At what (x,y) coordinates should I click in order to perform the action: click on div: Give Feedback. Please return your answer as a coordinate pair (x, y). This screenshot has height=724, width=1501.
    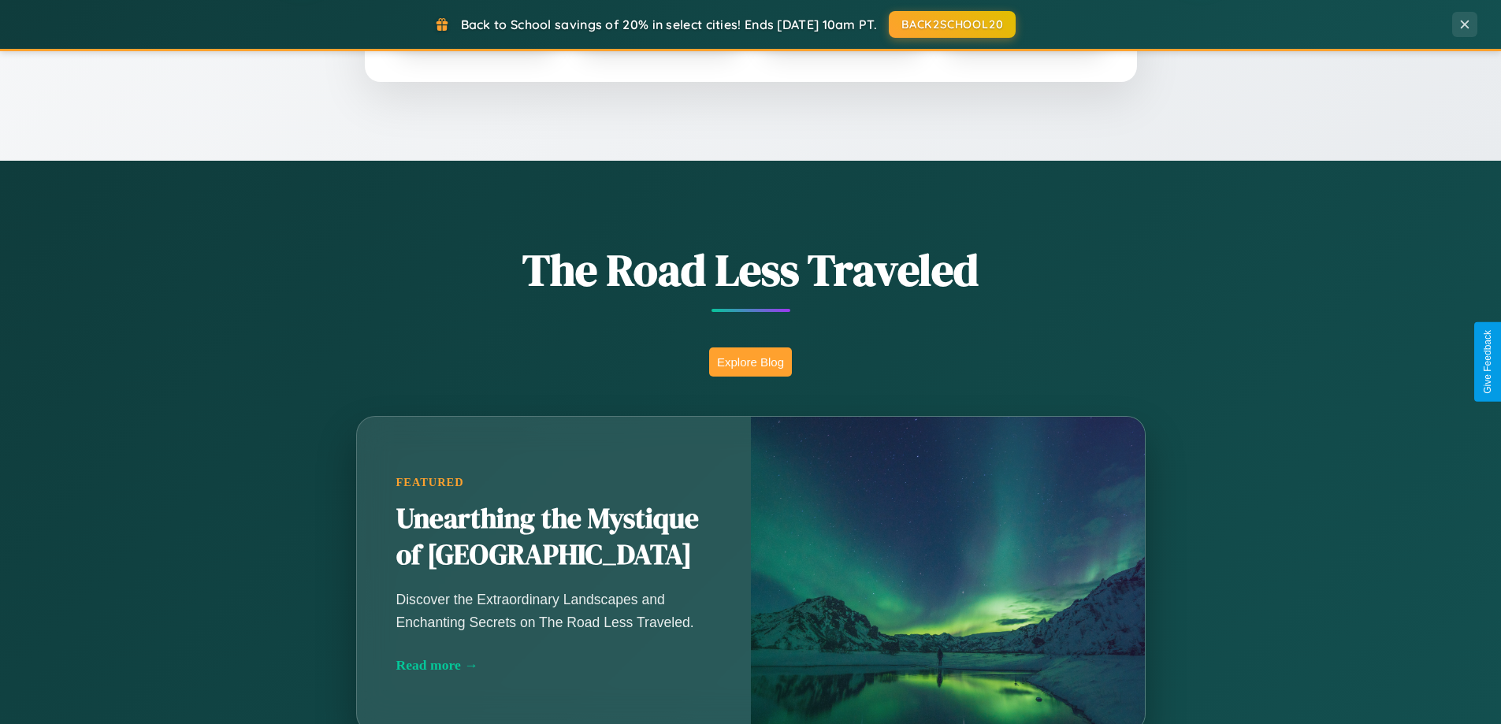
    Looking at the image, I should click on (1488, 362).